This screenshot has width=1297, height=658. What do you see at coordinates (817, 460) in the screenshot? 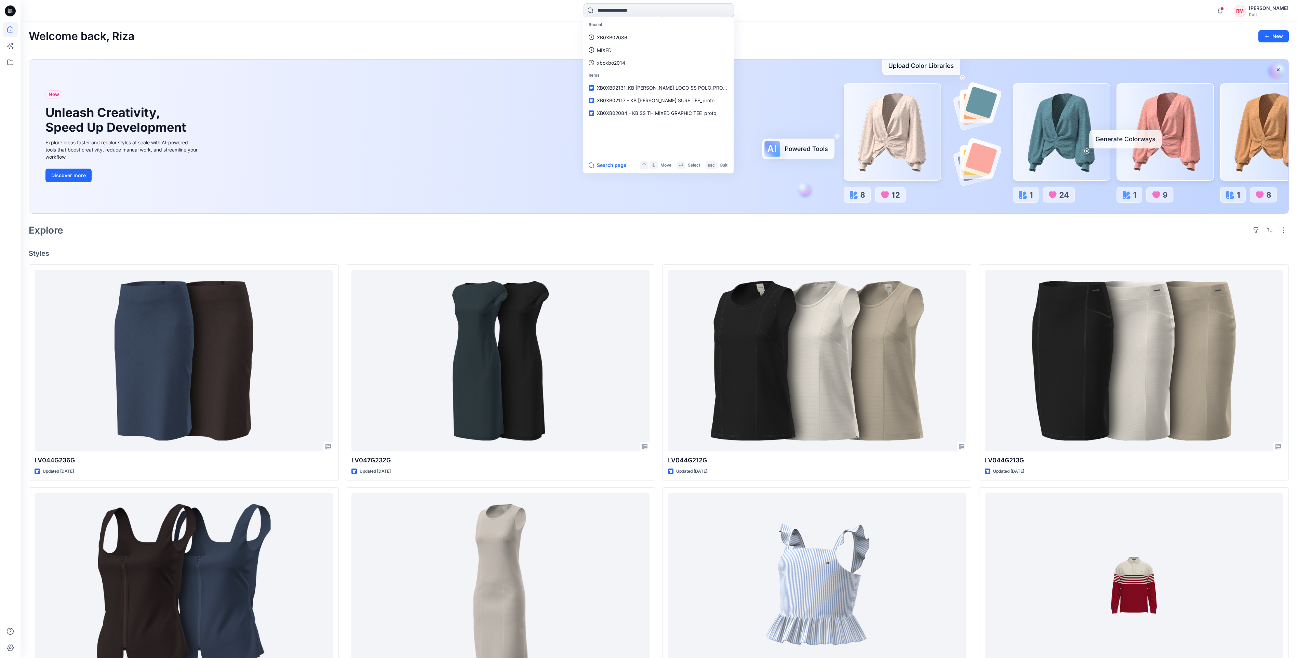
I see `p: LV044G212G` at bounding box center [817, 460].